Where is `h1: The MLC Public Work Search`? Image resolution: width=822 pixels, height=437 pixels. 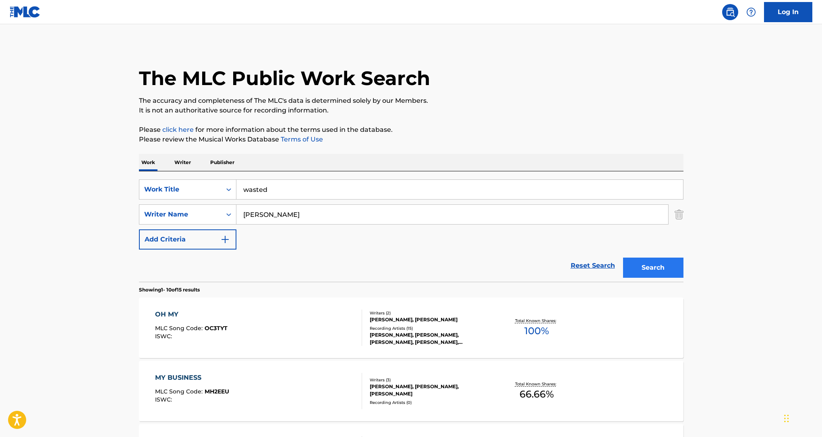
h1: The MLC Public Work Search is located at coordinates (284, 78).